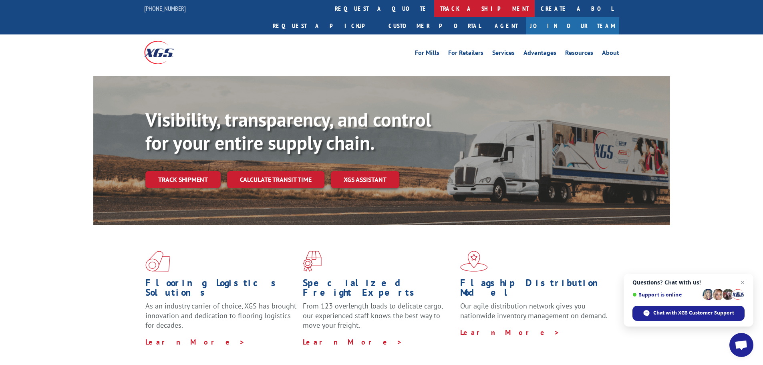  What do you see at coordinates (666, 295) in the screenshot?
I see `span: Support is online` at bounding box center [666, 295].